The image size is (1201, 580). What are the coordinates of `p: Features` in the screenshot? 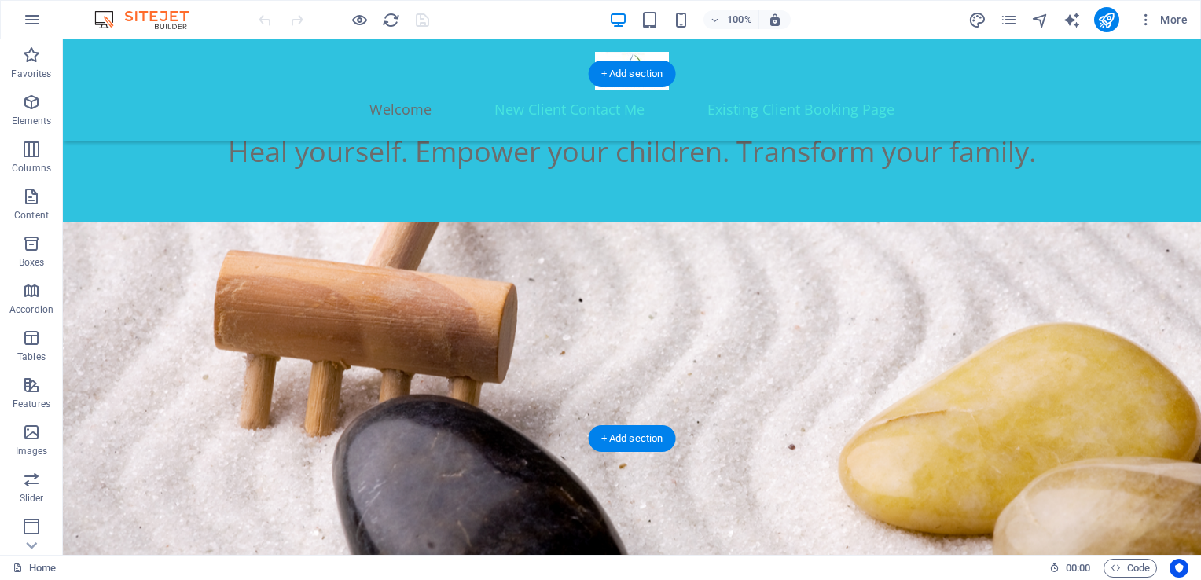 It's located at (31, 404).